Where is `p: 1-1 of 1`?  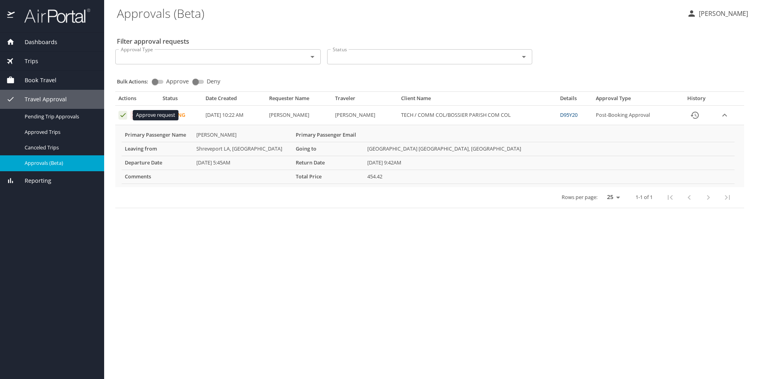
p: 1-1 of 1 is located at coordinates (644, 197).